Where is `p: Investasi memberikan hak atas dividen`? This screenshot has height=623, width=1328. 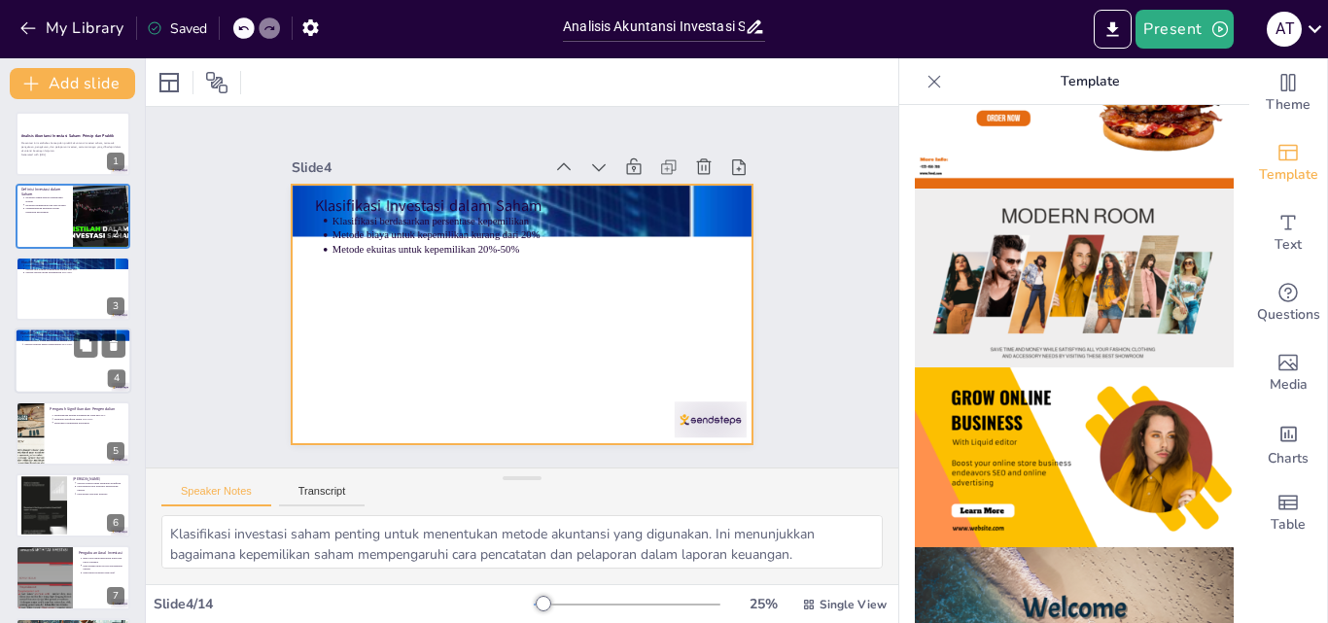 p: Investasi memberikan hak atas dividen is located at coordinates (46, 205).